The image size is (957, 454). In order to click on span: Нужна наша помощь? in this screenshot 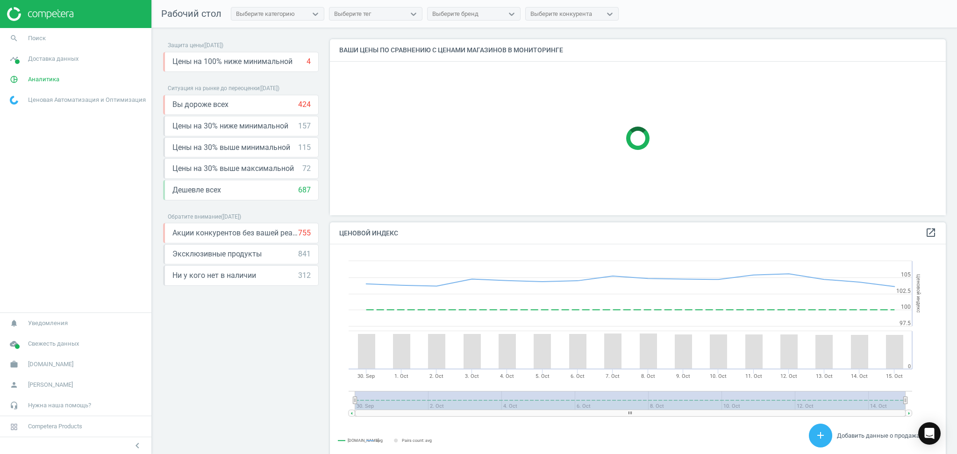, I will do `click(59, 405)`.